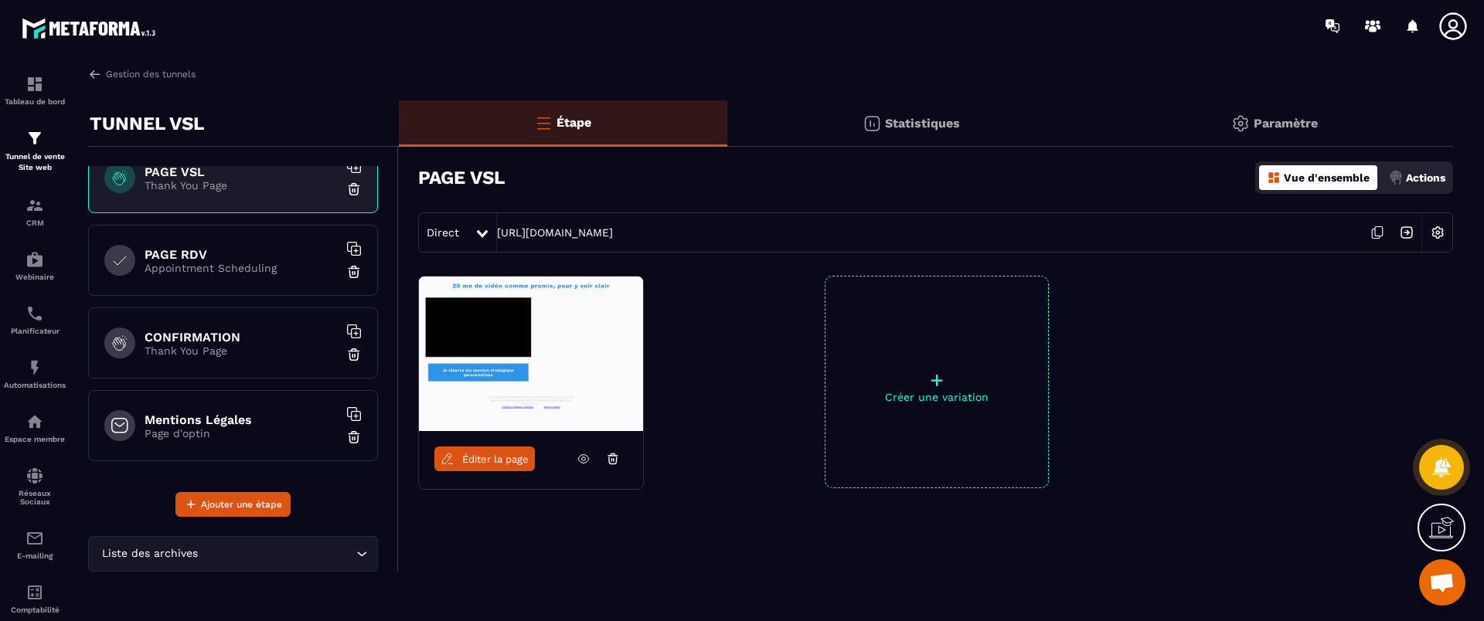 This screenshot has width=1484, height=621. What do you see at coordinates (35, 331) in the screenshot?
I see `p: Planificateur` at bounding box center [35, 331].